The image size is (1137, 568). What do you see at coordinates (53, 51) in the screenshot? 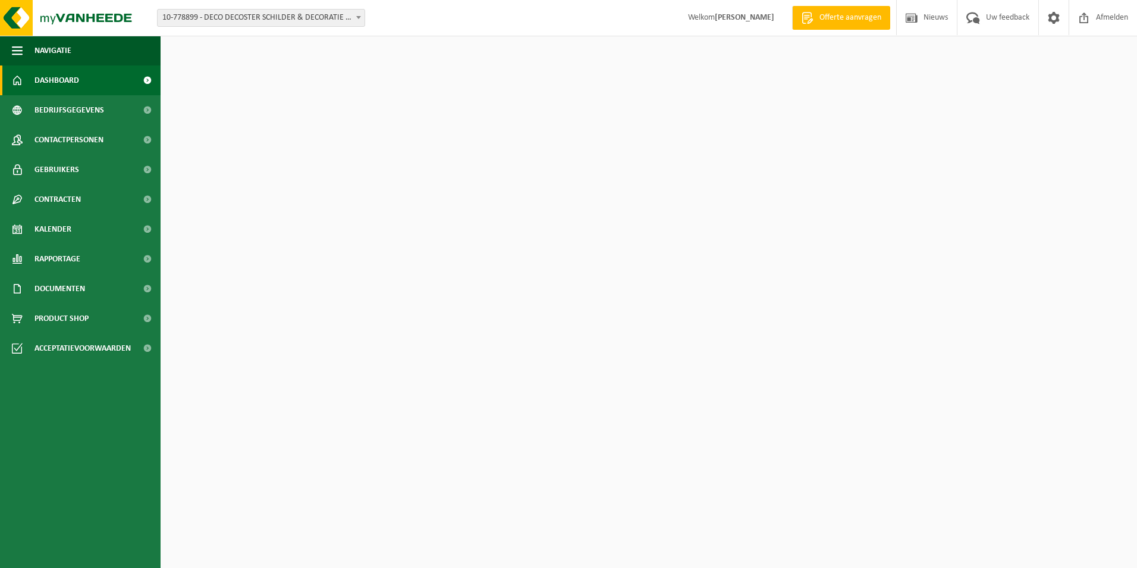
I see `span: Navigatie` at bounding box center [53, 51].